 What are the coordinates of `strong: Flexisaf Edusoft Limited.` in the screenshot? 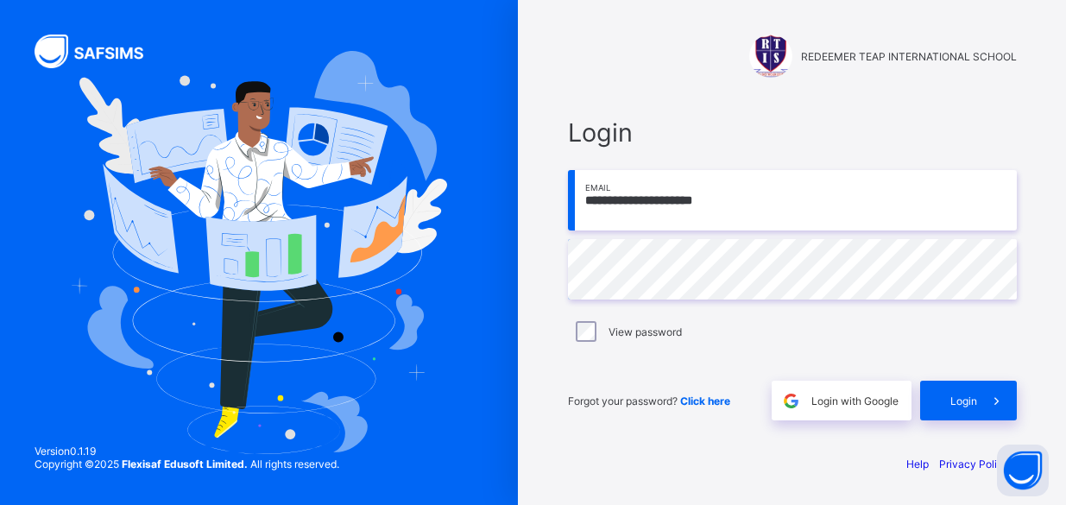 It's located at (185, 464).